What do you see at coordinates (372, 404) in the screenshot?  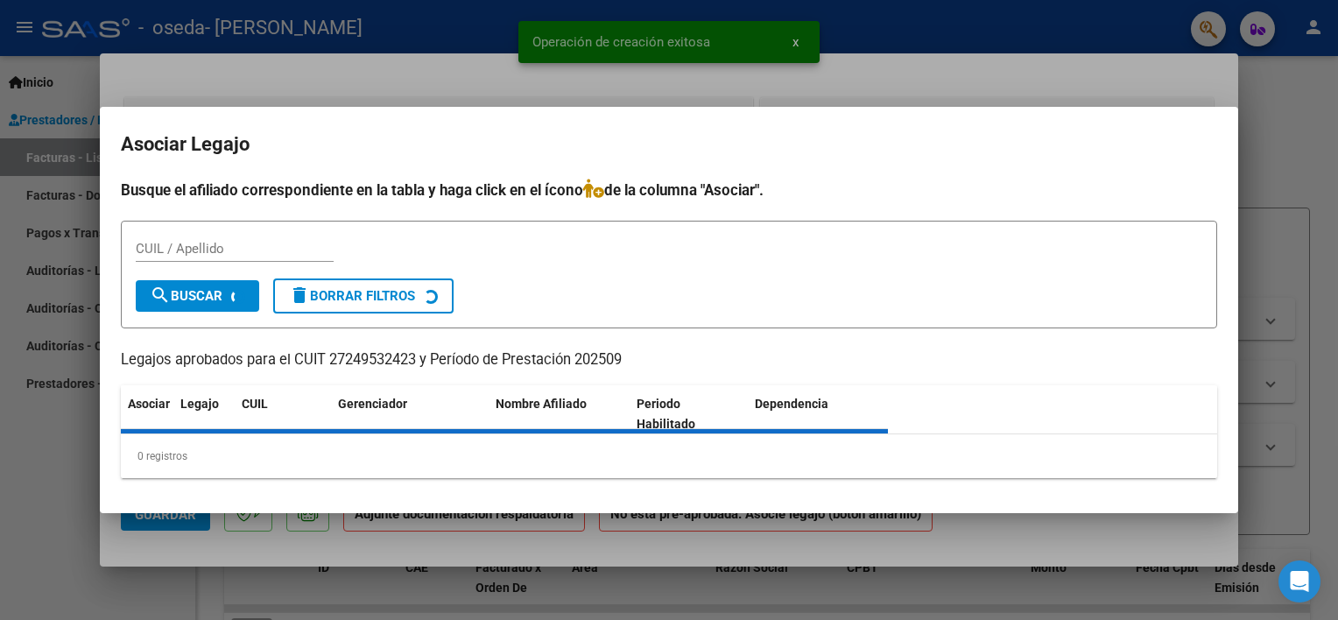 I see `span: Gerenciador` at bounding box center [372, 404].